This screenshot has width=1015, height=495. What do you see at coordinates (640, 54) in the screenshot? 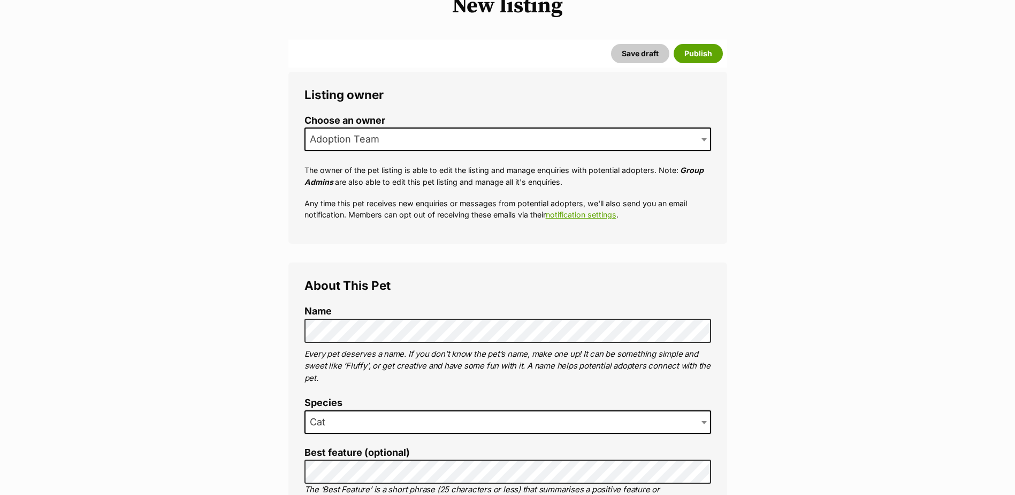
I see `button: Save draft` at bounding box center [640, 54].